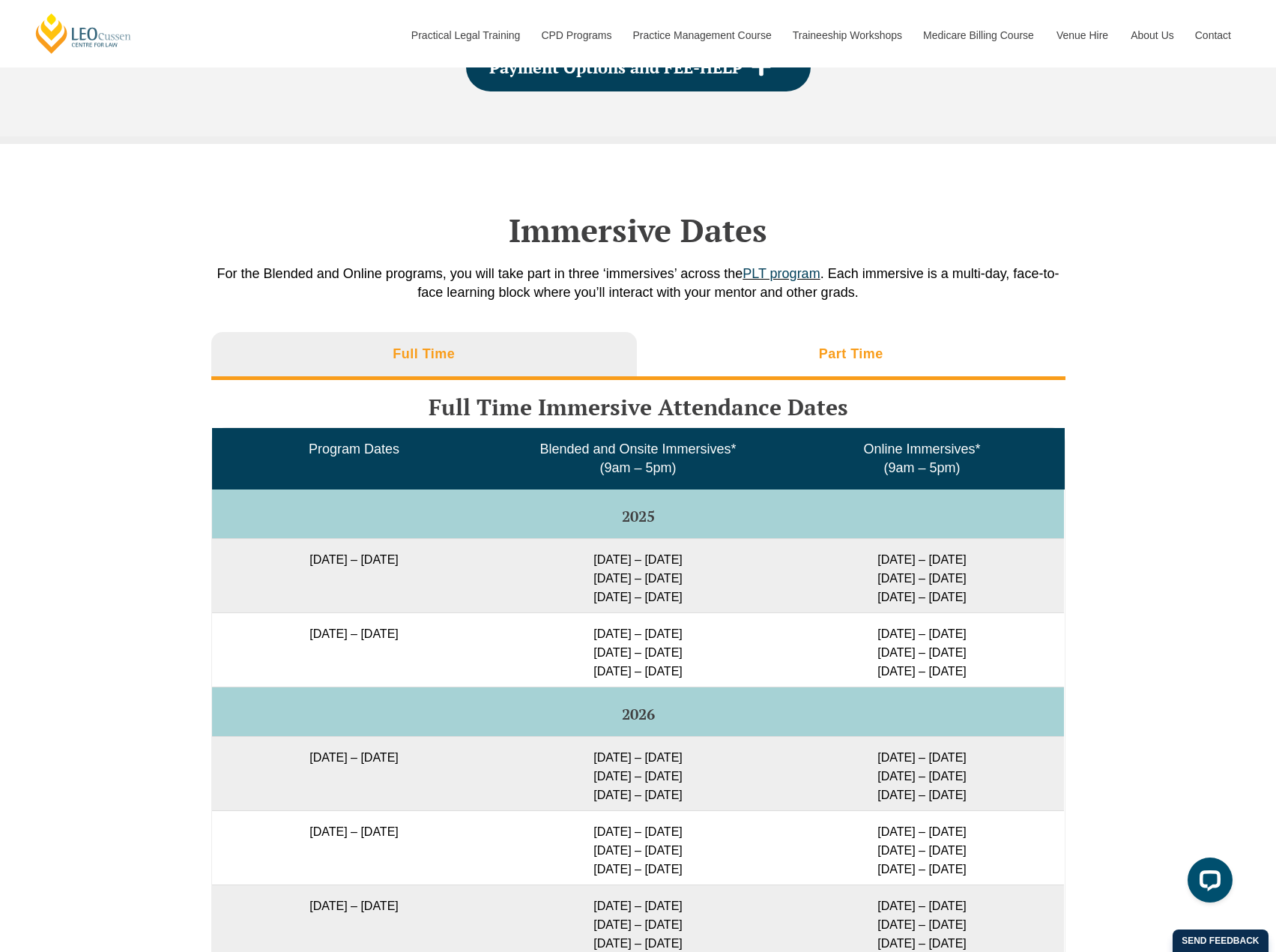  What do you see at coordinates (638, 458) in the screenshot?
I see `span: Blended and Onsite Immersives* (9am – 5pm)` at bounding box center [638, 458].